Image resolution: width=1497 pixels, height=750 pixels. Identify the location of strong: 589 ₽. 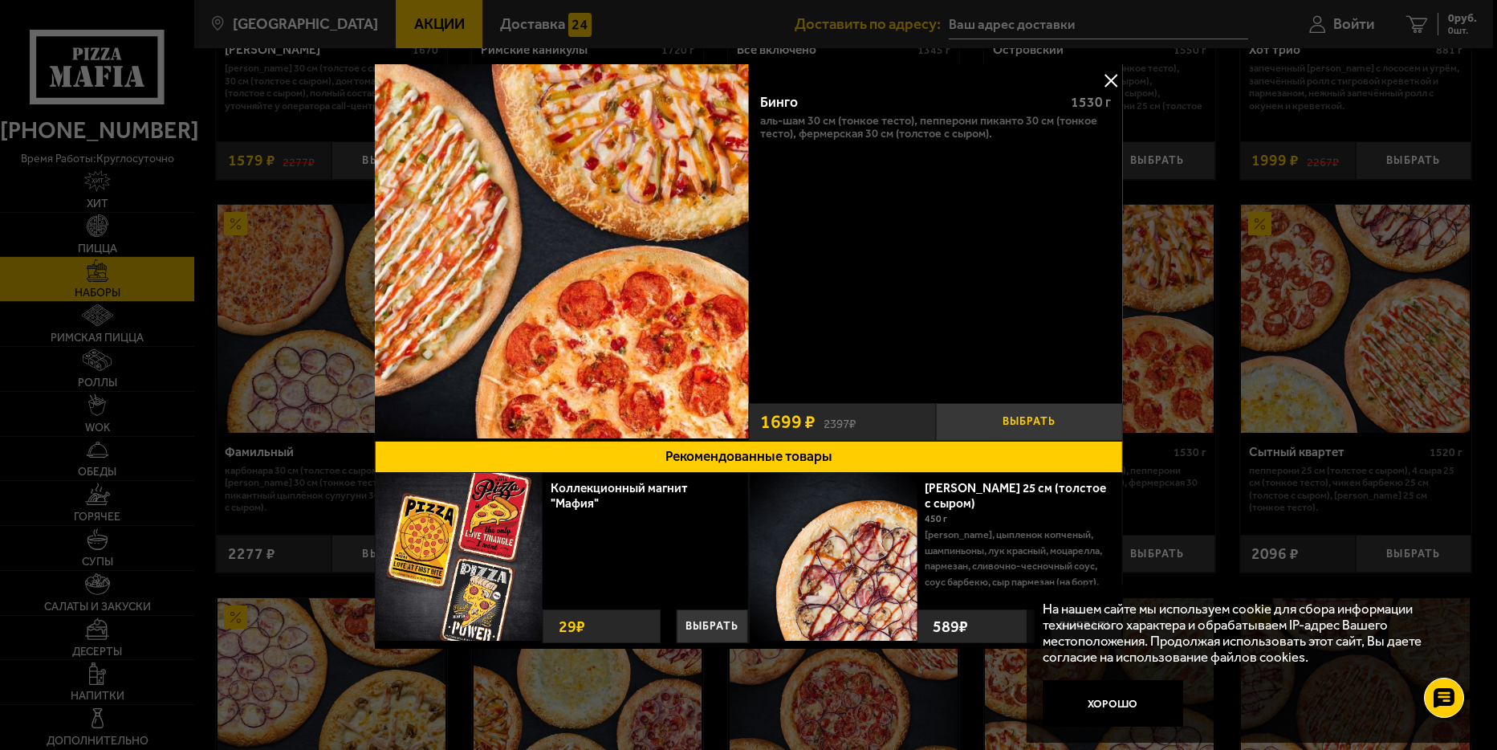
(950, 626).